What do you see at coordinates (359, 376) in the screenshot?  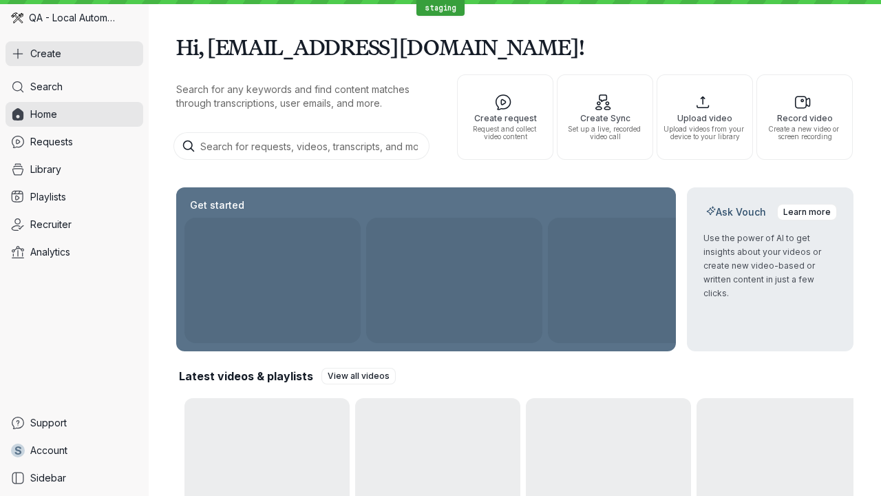 I see `span: View all videos` at bounding box center [359, 376].